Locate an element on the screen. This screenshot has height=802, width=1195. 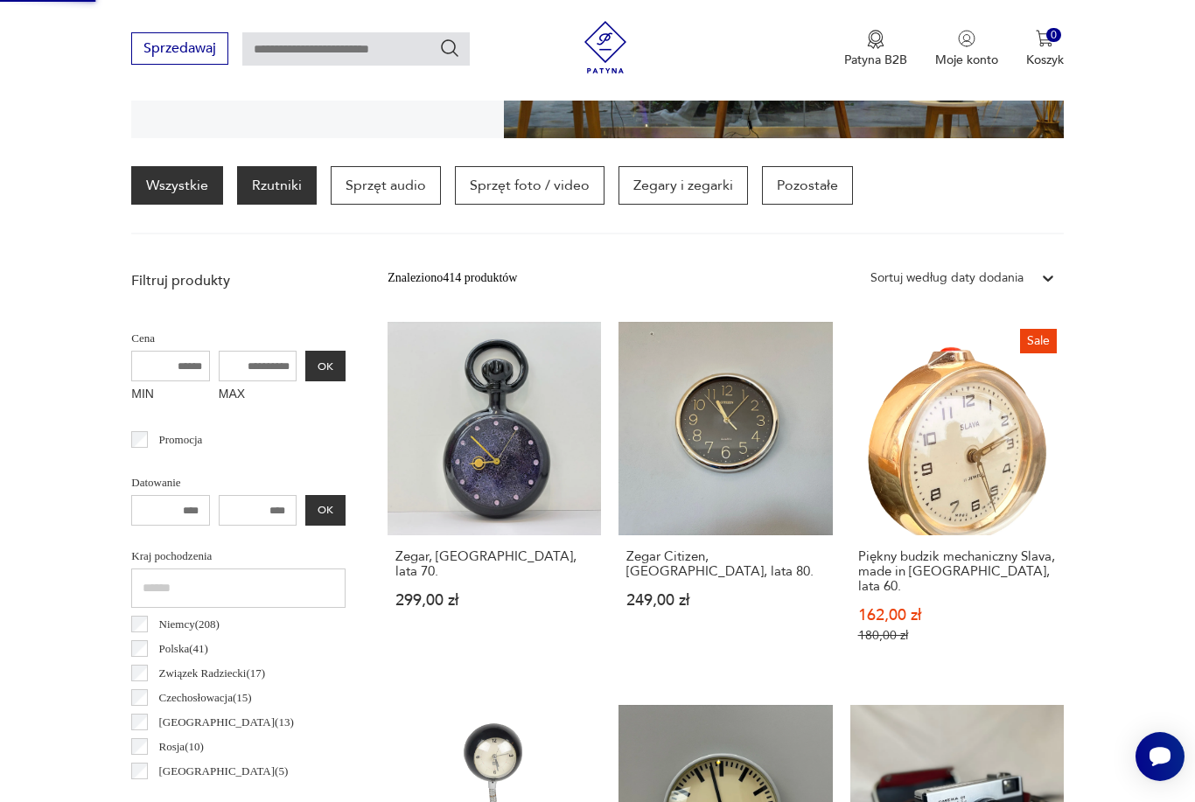
p: Patyna B2B is located at coordinates (876, 59).